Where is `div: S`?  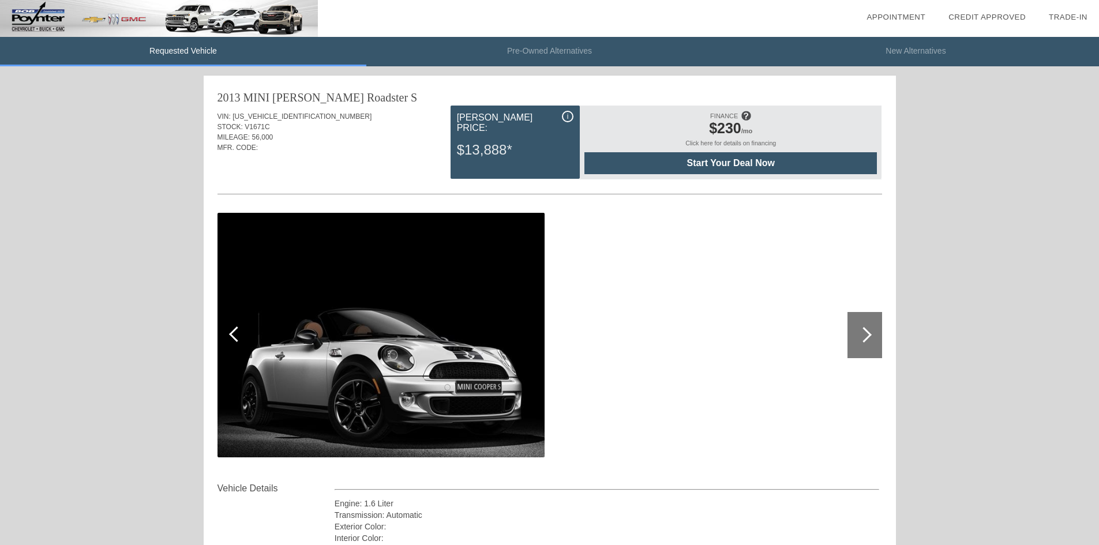 div: S is located at coordinates (413, 97).